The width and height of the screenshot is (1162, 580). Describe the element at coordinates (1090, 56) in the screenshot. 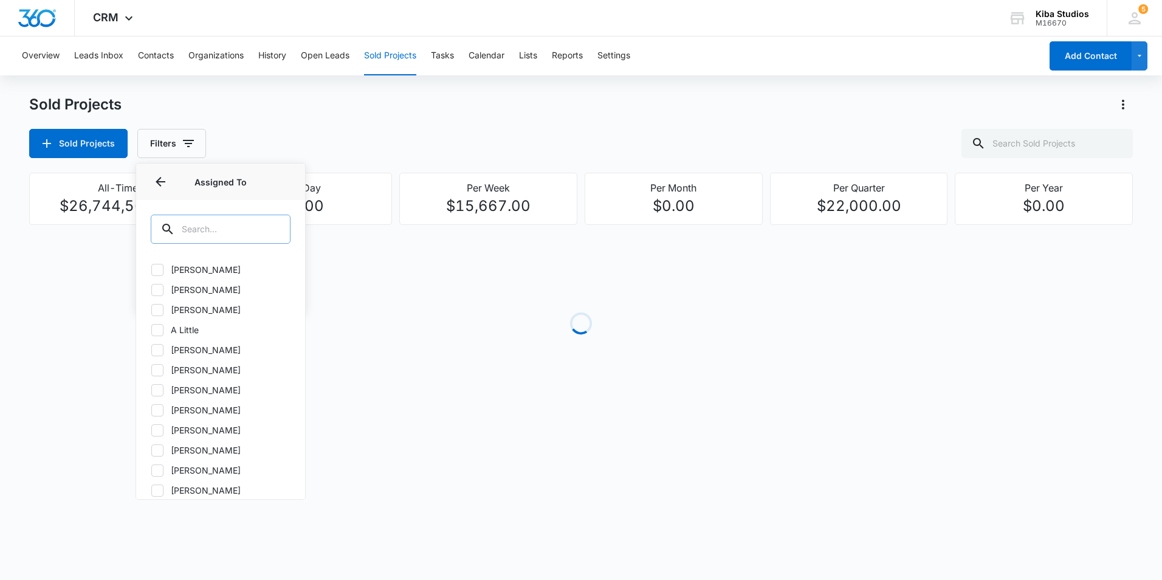

I see `button: Add Contact` at that location.